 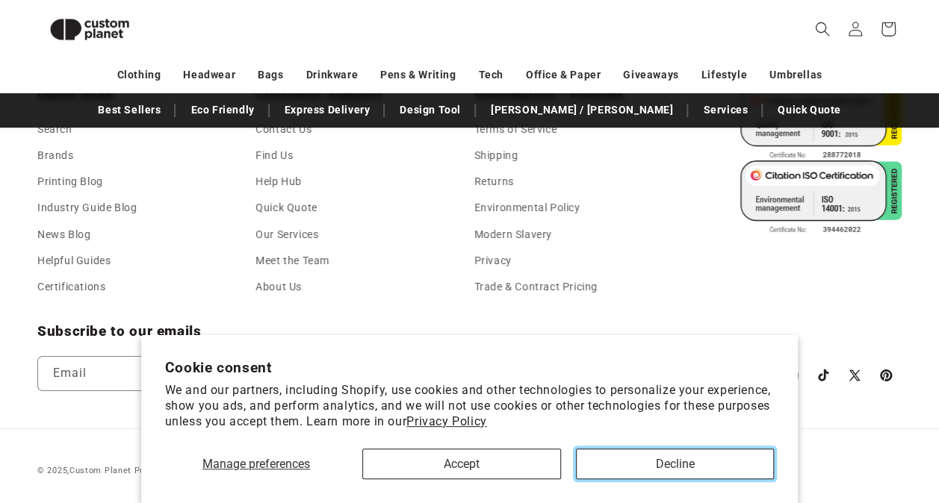 What do you see at coordinates (430, 110) in the screenshot?
I see `a: Design Tool` at bounding box center [430, 110].